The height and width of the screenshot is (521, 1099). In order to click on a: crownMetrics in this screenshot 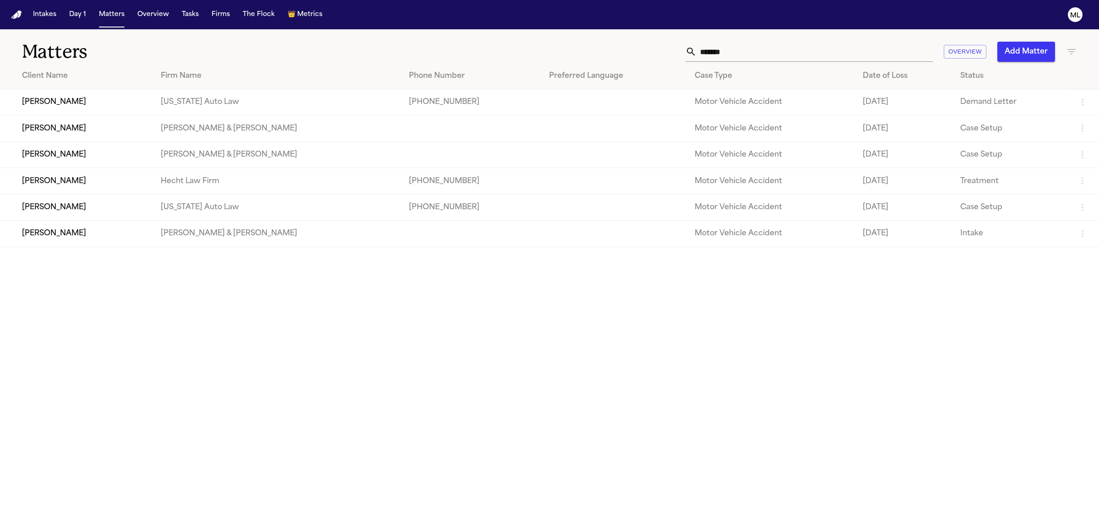, I will do `click(305, 15)`.